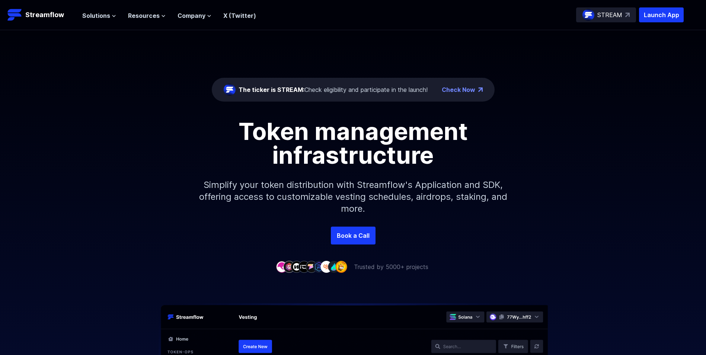  What do you see at coordinates (194, 16) in the screenshot?
I see `button: Company` at bounding box center [194, 16].